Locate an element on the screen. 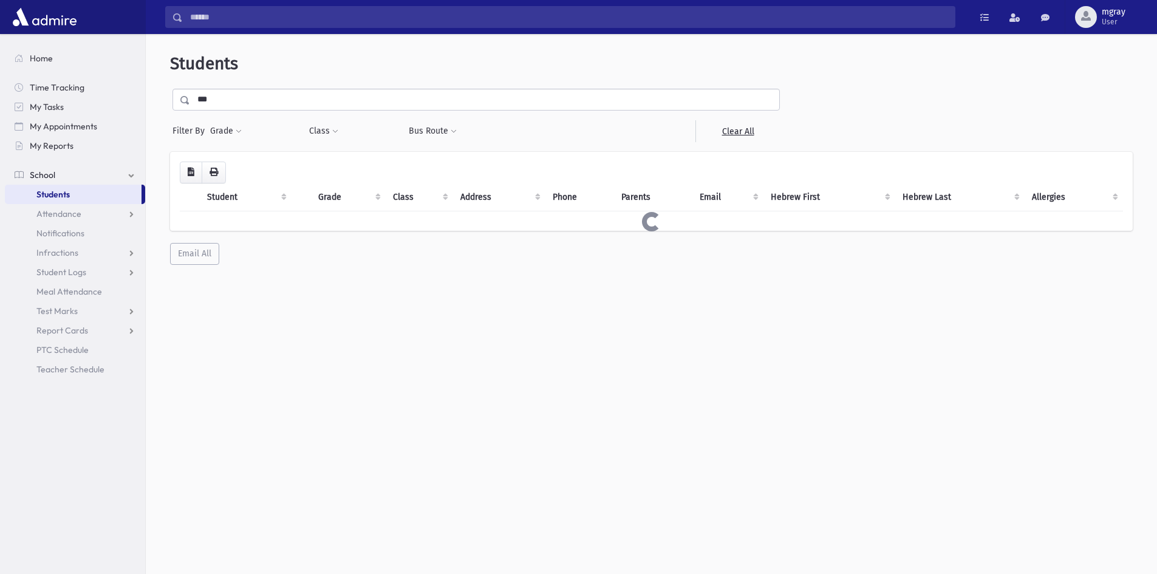 The width and height of the screenshot is (1157, 574). a: Attendance is located at coordinates (75, 214).